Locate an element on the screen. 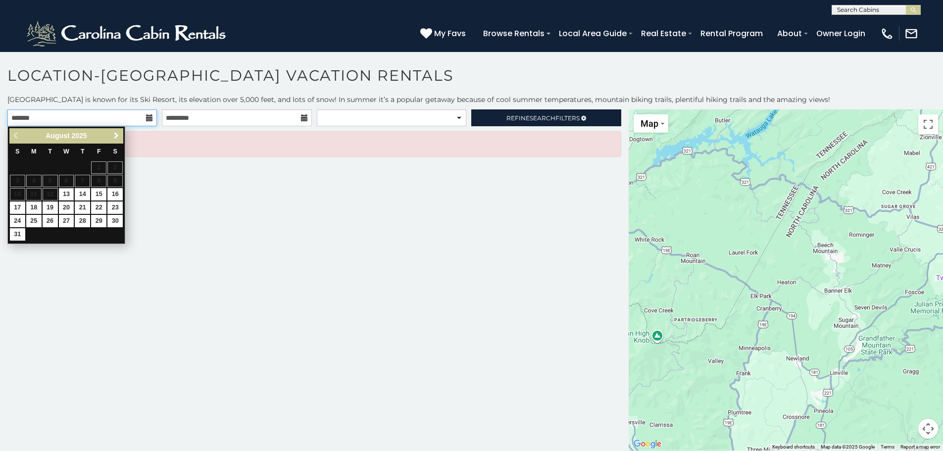 This screenshot has height=451, width=943. a: Report a map error is located at coordinates (920, 447).